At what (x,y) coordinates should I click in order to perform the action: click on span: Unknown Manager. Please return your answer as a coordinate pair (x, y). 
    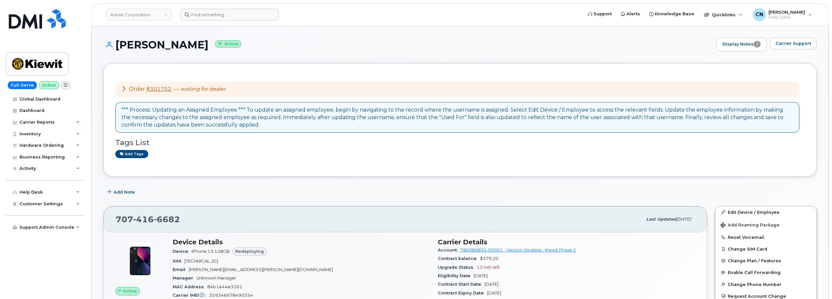
    Looking at the image, I should click on (216, 278).